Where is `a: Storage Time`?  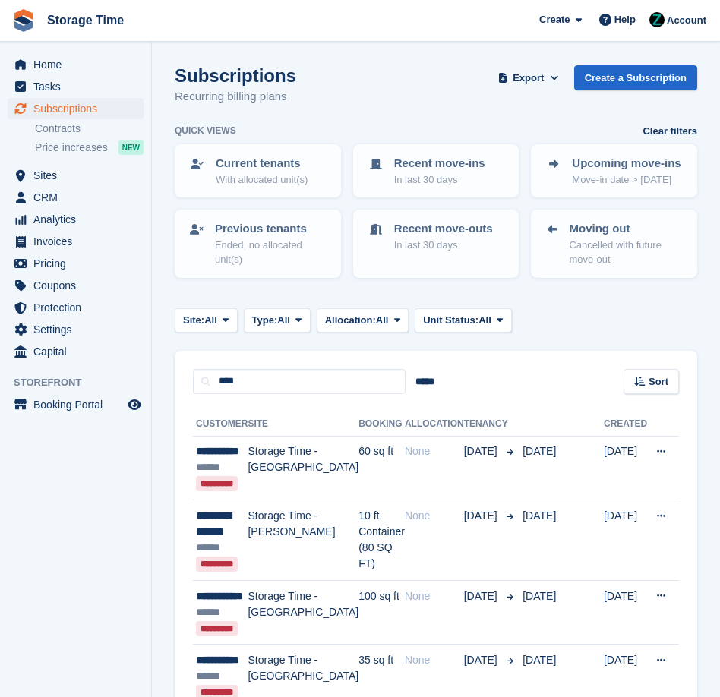 a: Storage Time is located at coordinates (85, 20).